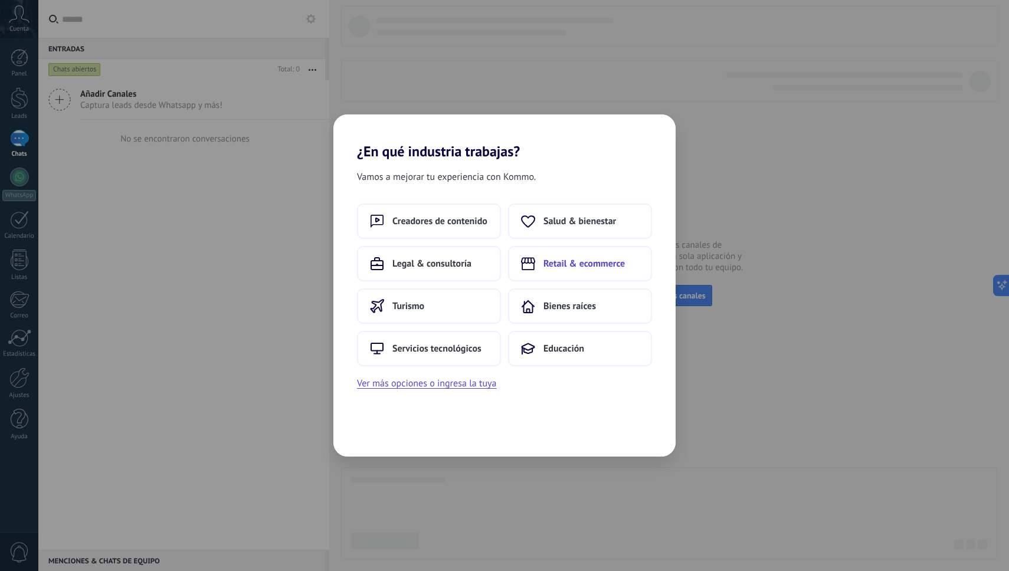 This screenshot has width=1009, height=571. Describe the element at coordinates (569, 306) in the screenshot. I see `span: Bienes raíces` at that location.